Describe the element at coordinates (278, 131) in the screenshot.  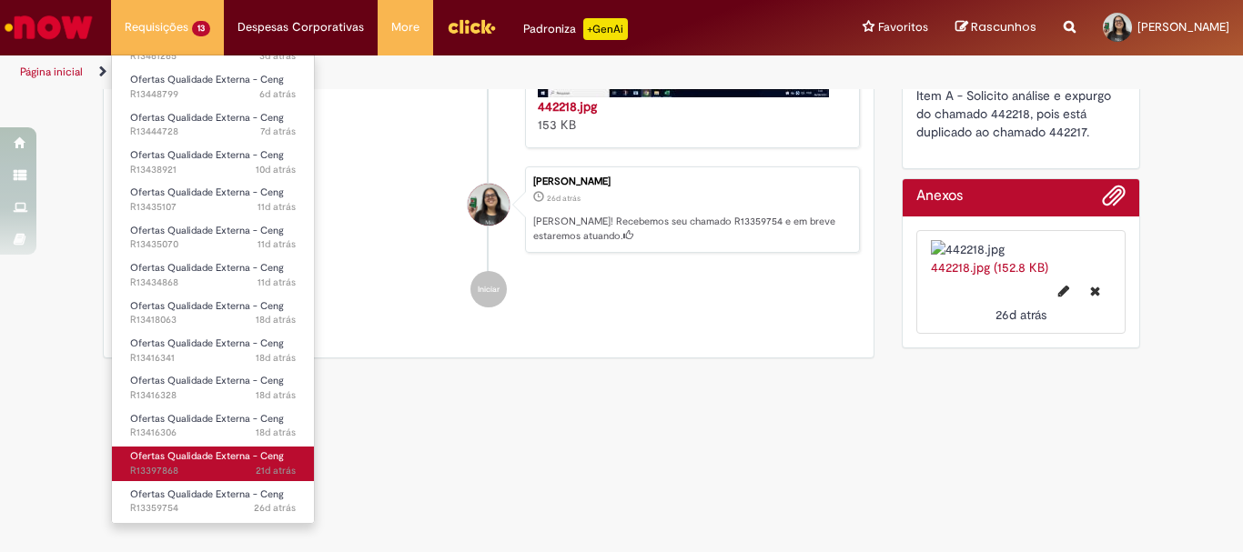
I see `span: 7d atrás` at that location.